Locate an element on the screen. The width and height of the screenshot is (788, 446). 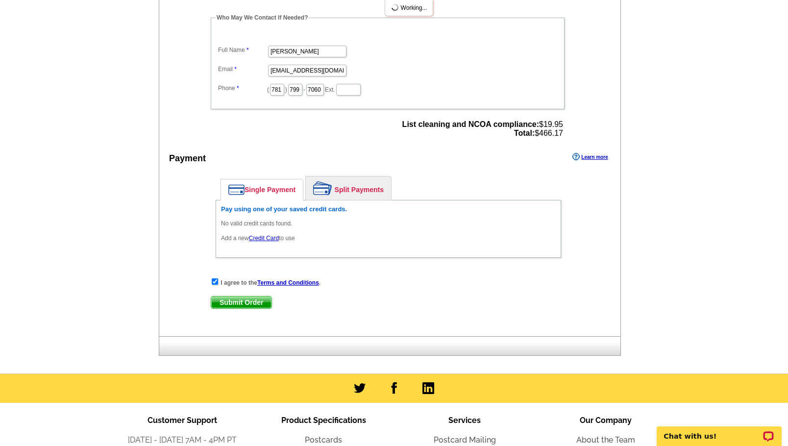
a: Credit Card is located at coordinates (264, 238).